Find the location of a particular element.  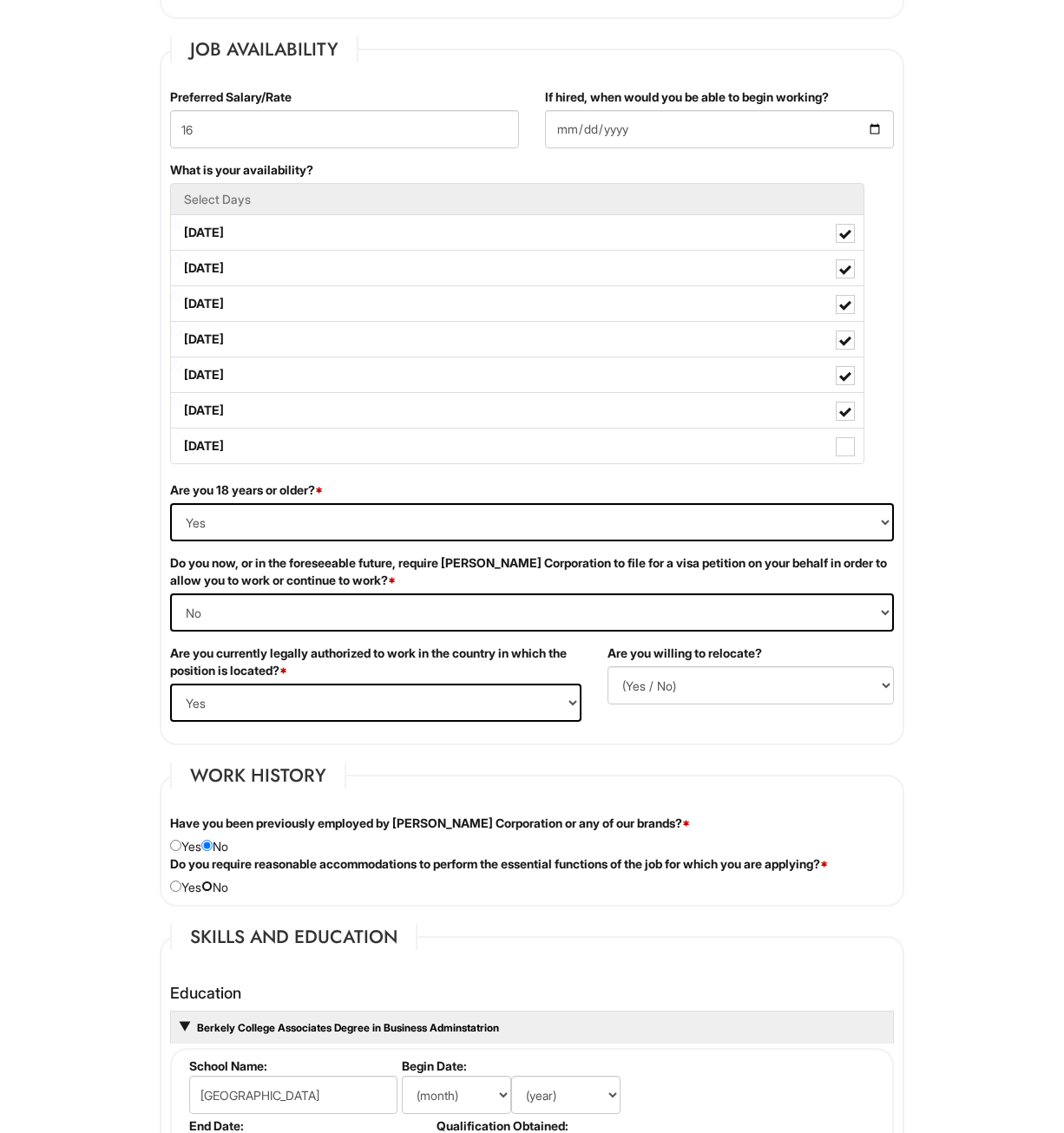

legend: Work History is located at coordinates (258, 775).